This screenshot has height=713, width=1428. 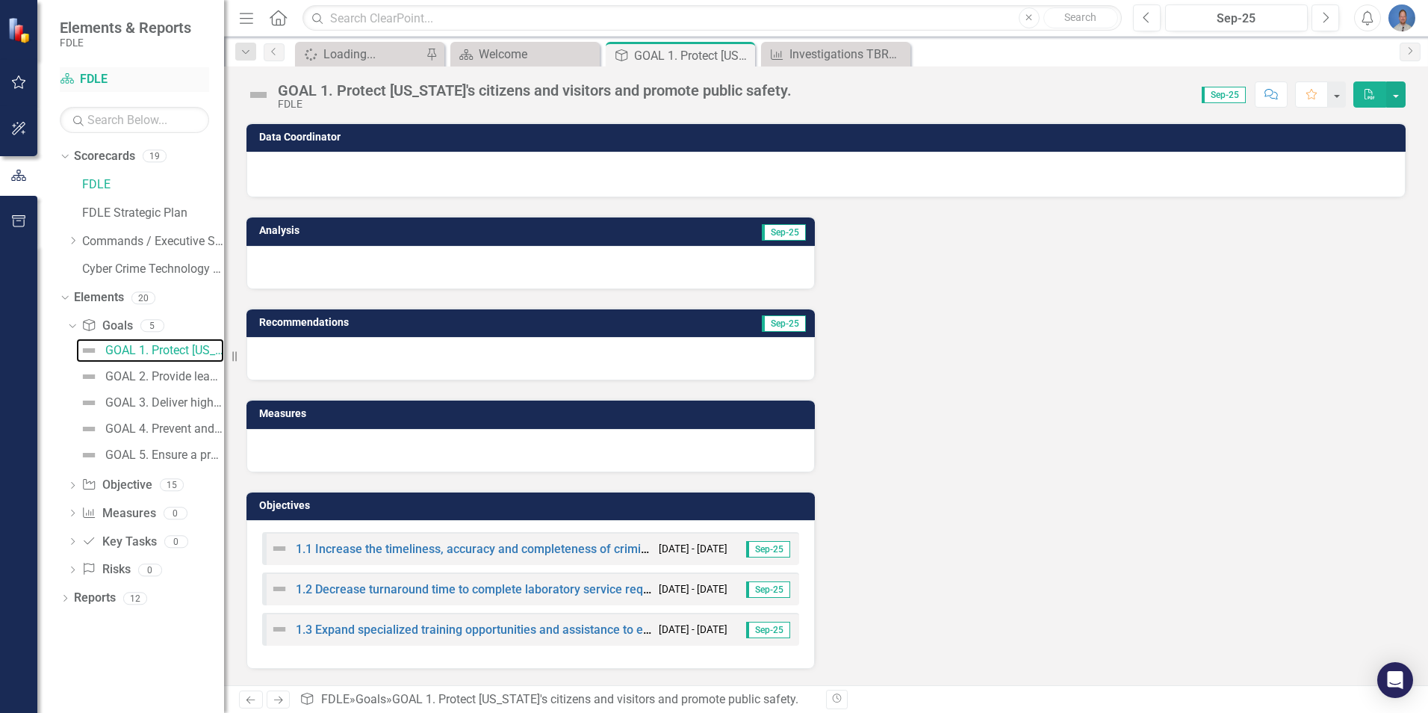 I want to click on a: GOAL 2. Provide leadership on emerging and critical public safety issues., so click(x=150, y=376).